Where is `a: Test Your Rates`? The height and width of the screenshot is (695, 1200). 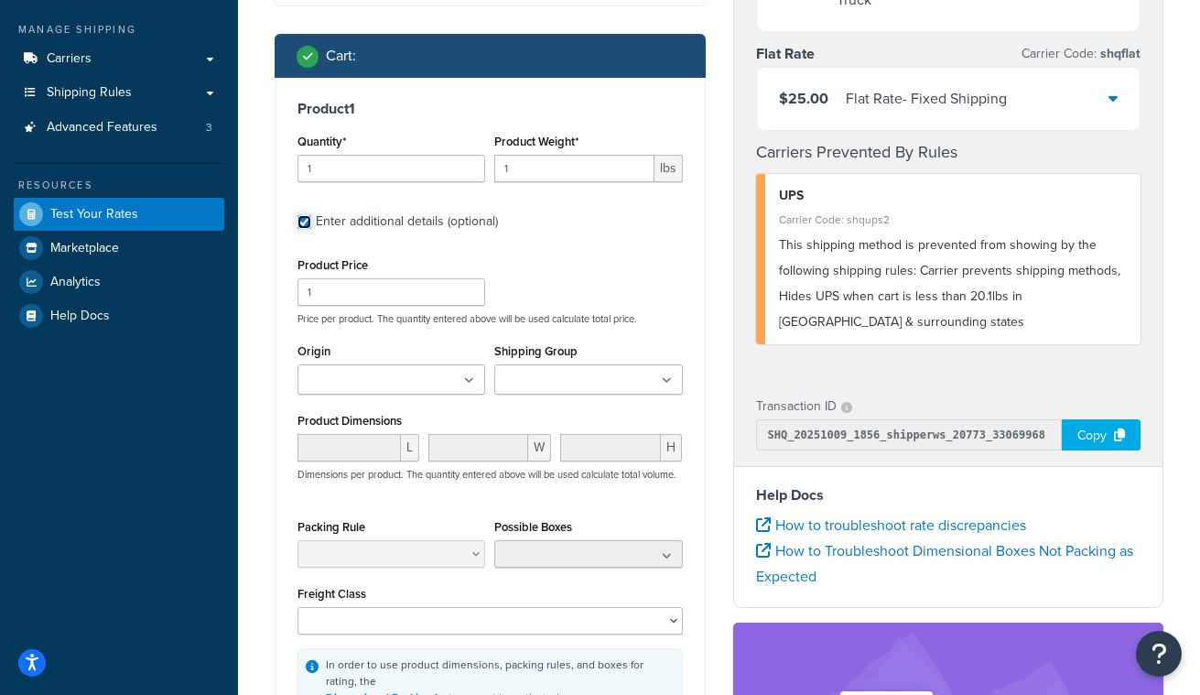 a: Test Your Rates is located at coordinates (119, 214).